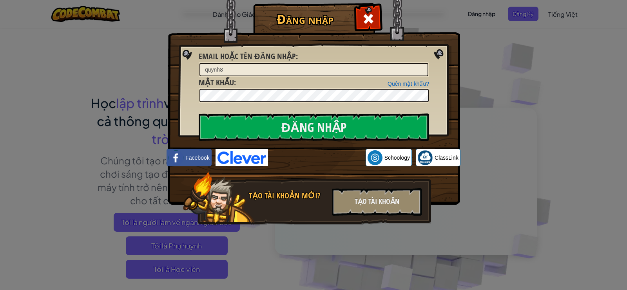 Image resolution: width=627 pixels, height=290 pixels. I want to click on span: Mật khẩu, so click(216, 82).